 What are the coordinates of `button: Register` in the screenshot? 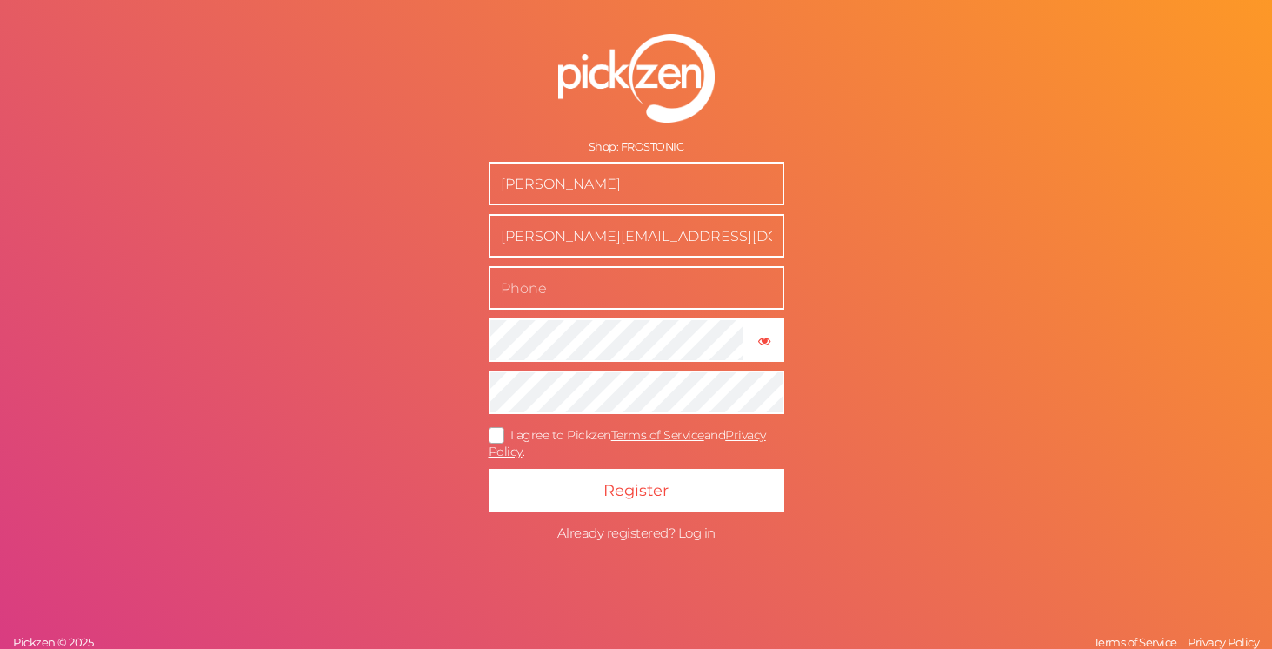 It's located at (637, 491).